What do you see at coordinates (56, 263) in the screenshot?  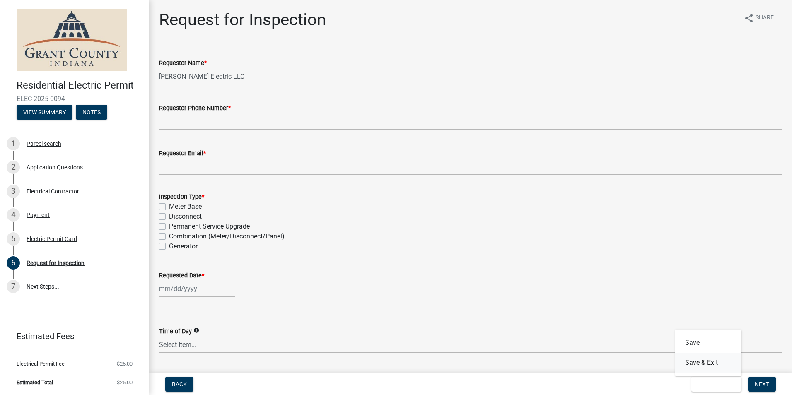 I see `div: Request for Inspection` at bounding box center [56, 263].